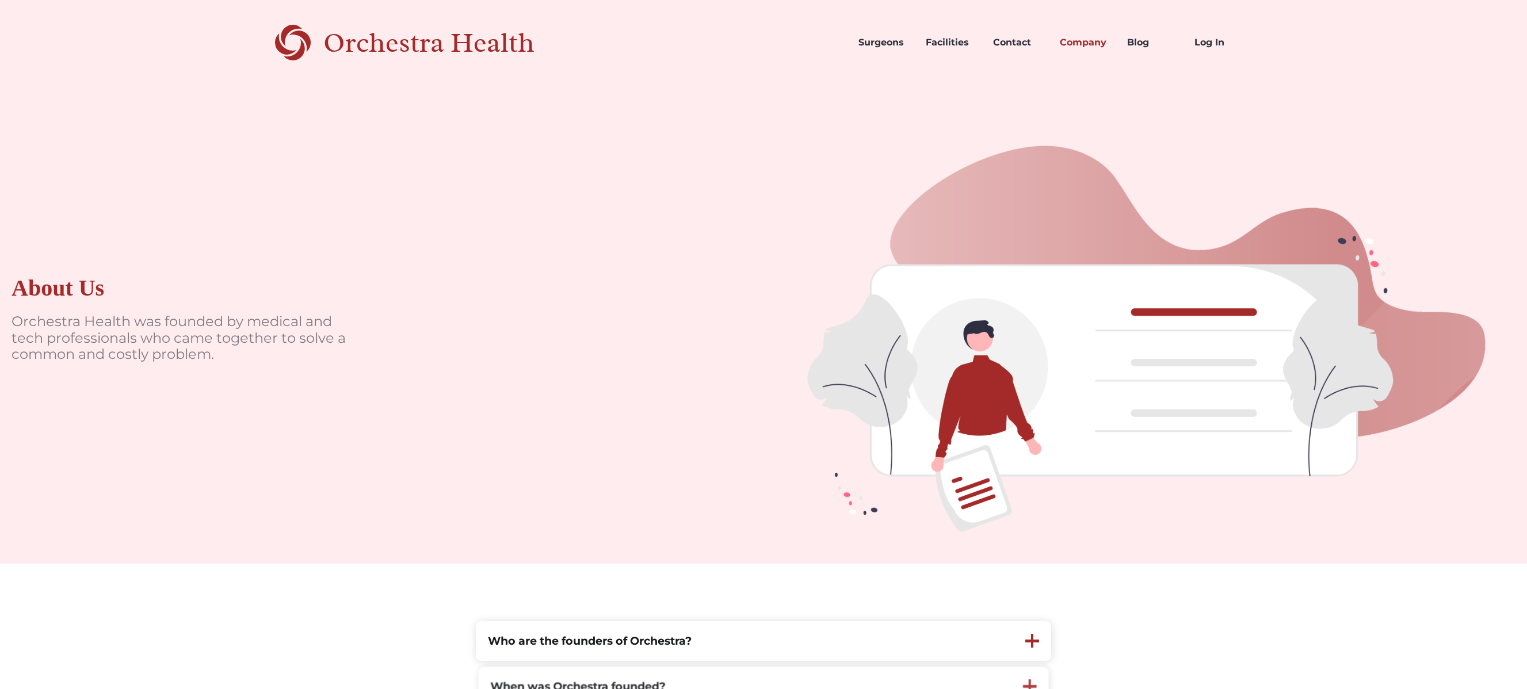 Image resolution: width=1527 pixels, height=689 pixels. Describe the element at coordinates (950, 43) in the screenshot. I see `a: Facilities` at that location.